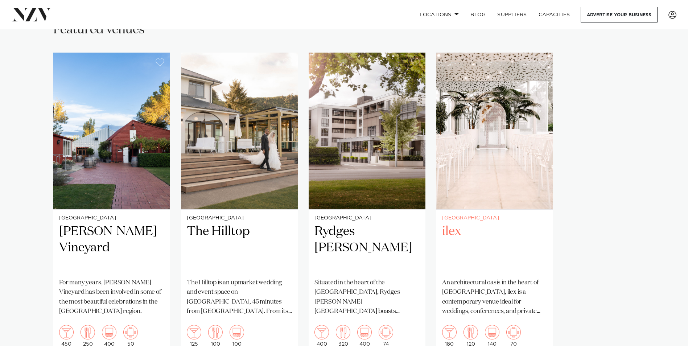  Describe the element at coordinates (439, 15) in the screenshot. I see `a: Locations` at that location.